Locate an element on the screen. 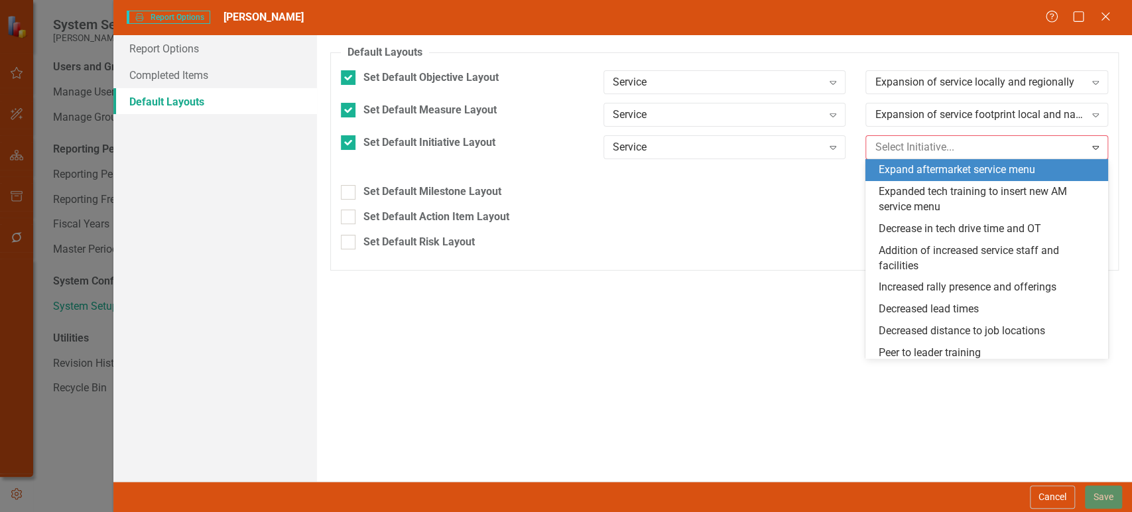  div: Addition of increased service staff and facilities is located at coordinates (990, 259).